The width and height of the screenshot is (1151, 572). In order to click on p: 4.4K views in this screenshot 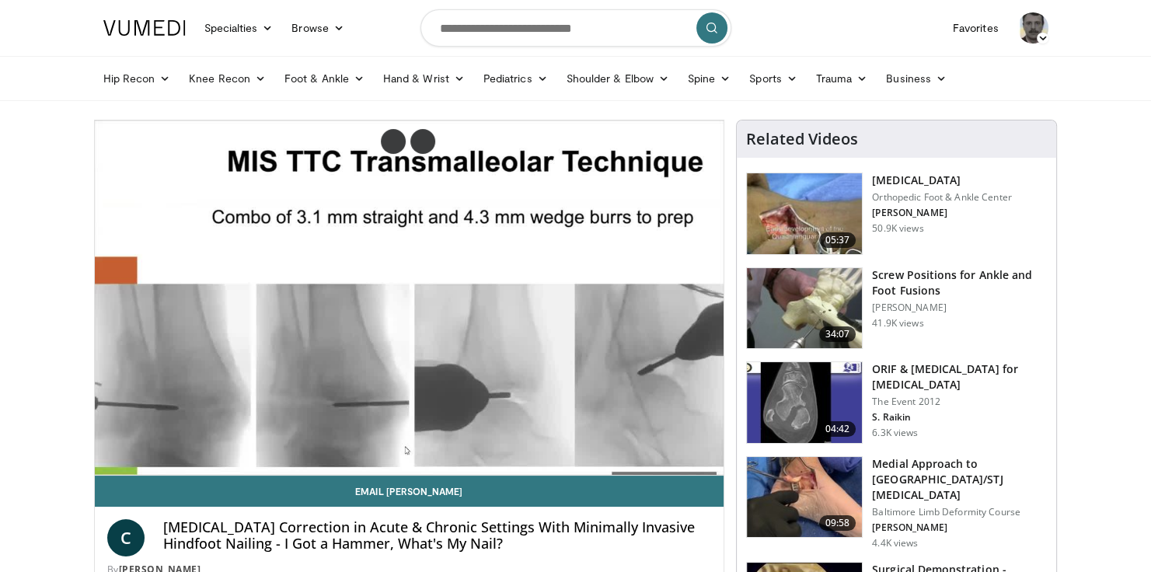, I will do `click(895, 543)`.